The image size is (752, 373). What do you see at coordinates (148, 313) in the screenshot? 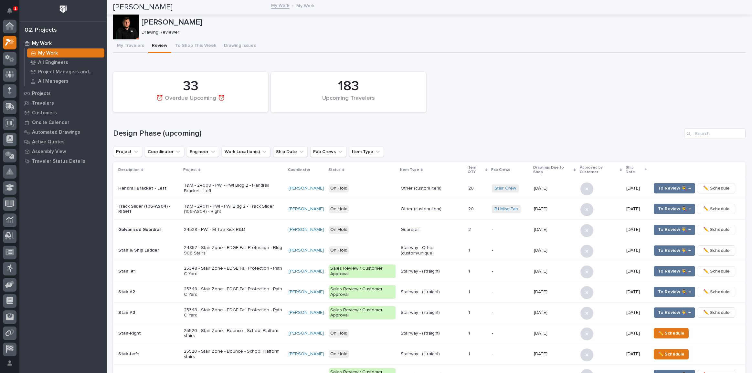
I see `p: Stair #3` at bounding box center [148, 313].